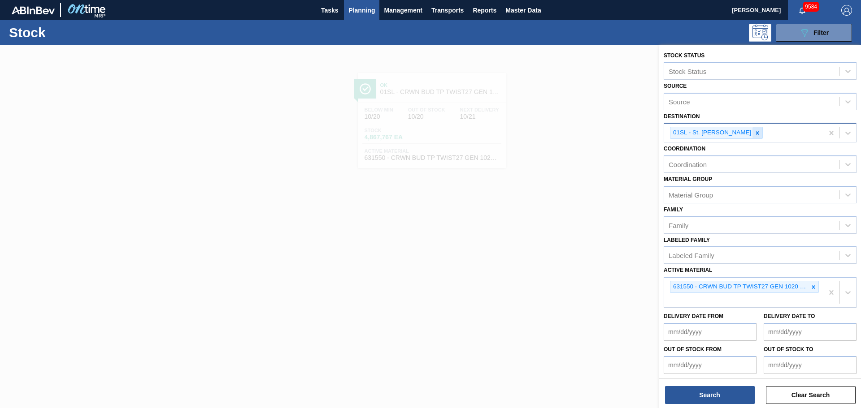 The width and height of the screenshot is (861, 408). I want to click on div: Source, so click(679, 101).